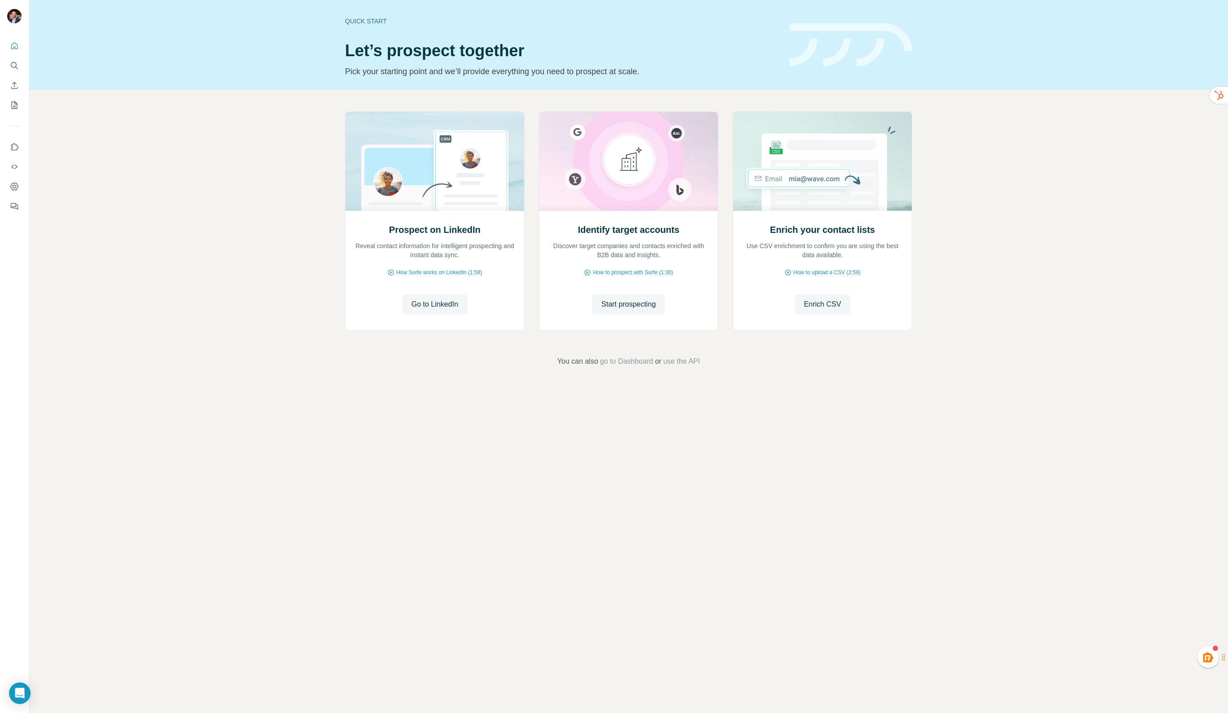  What do you see at coordinates (628, 305) in the screenshot?
I see `button: Start prospecting` at bounding box center [628, 305].